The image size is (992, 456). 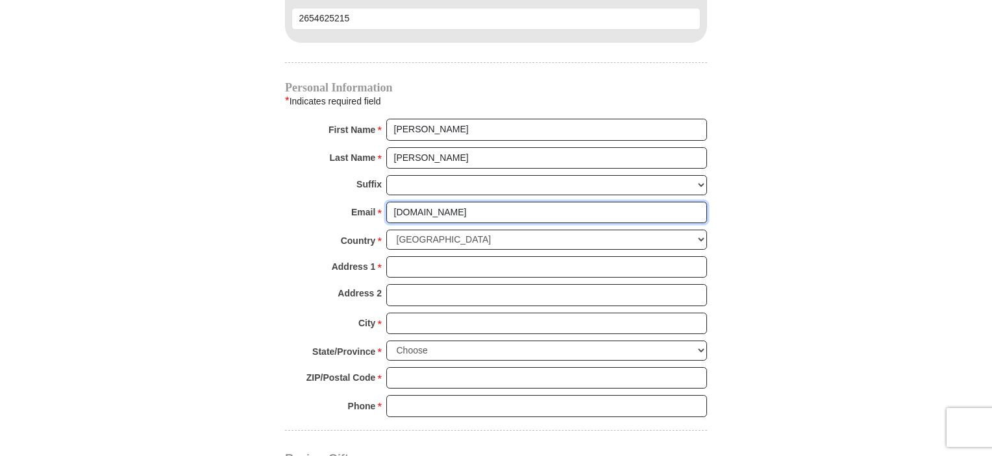 I want to click on strong: Last Name, so click(x=352, y=158).